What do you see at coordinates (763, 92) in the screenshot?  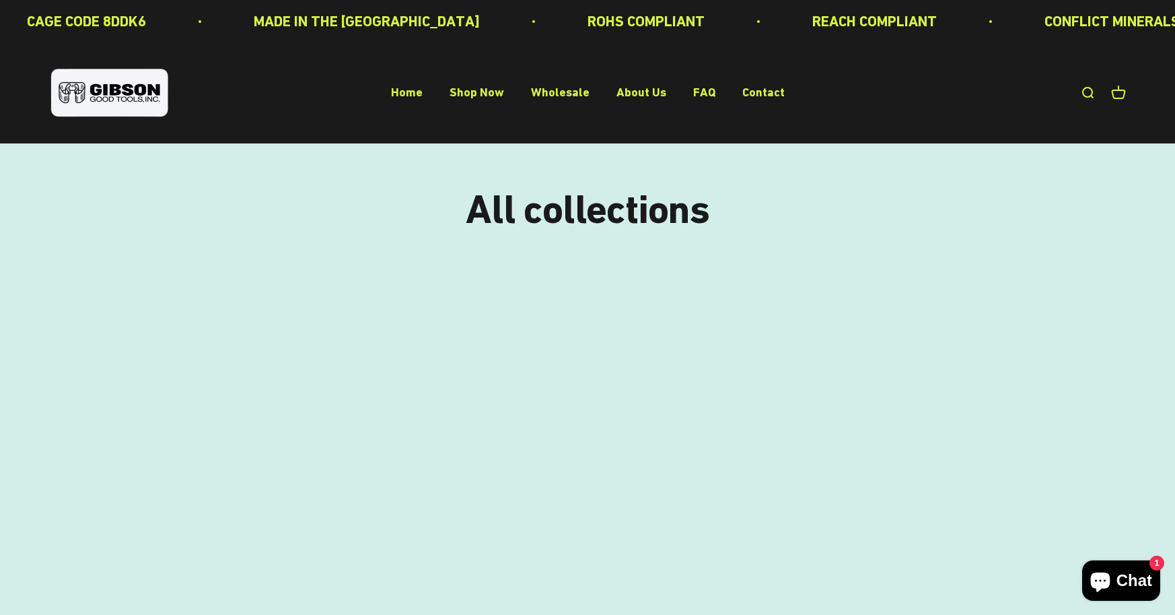 I see `a: Contact` at bounding box center [763, 92].